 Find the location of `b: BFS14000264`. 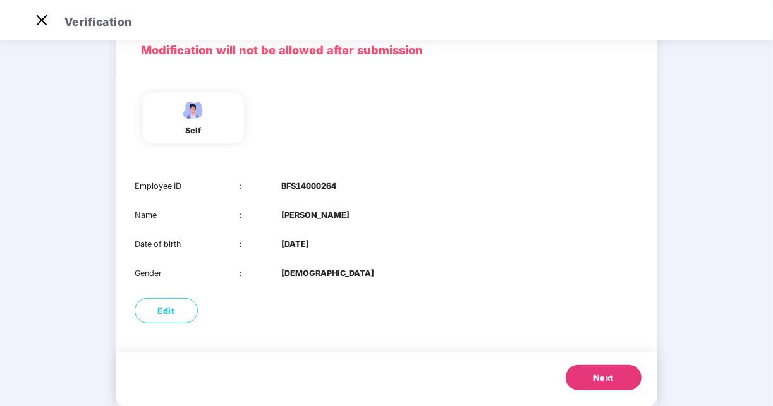

b: BFS14000264 is located at coordinates (308, 186).